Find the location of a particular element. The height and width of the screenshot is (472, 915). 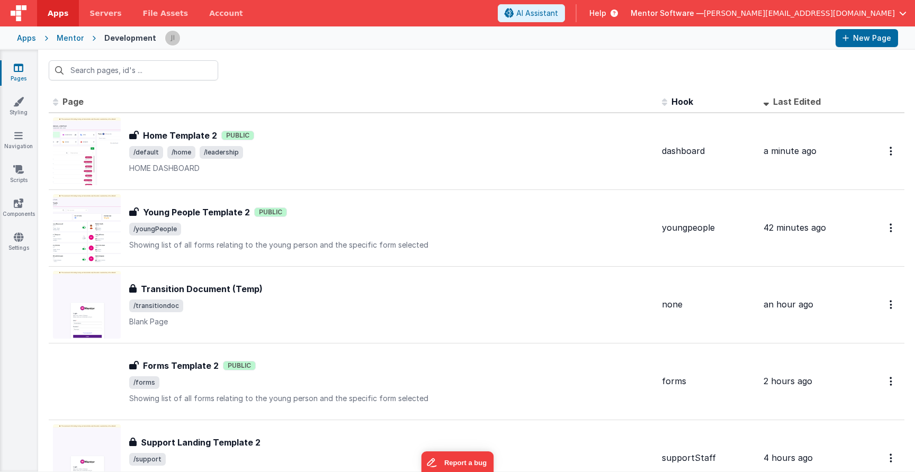

span: Help is located at coordinates (598, 13).